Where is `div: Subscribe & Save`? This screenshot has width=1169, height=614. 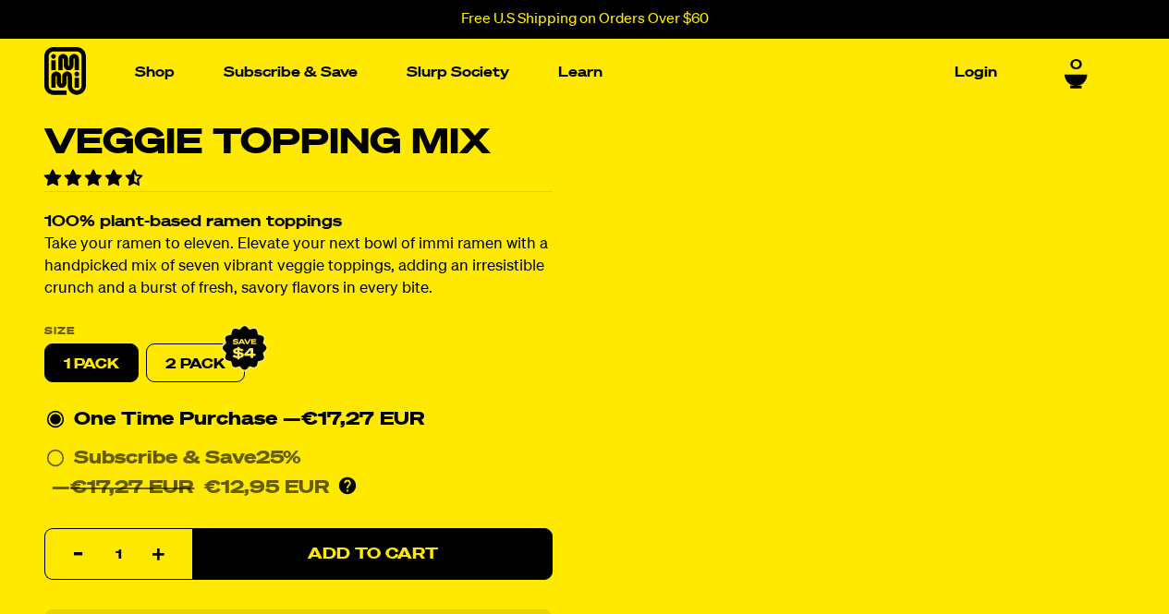 div: Subscribe & Save is located at coordinates (188, 459).